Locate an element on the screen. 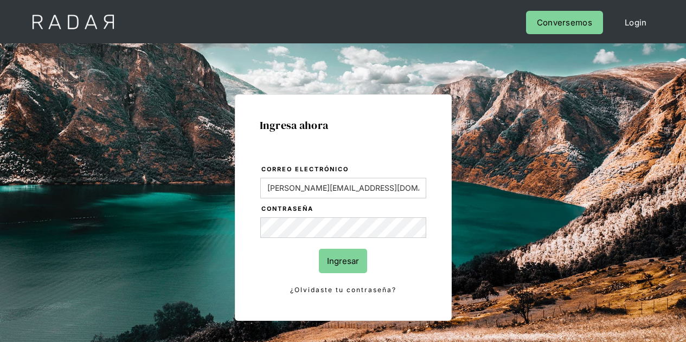 The height and width of the screenshot is (342, 686). label: Correo electrónico is located at coordinates (344, 170).